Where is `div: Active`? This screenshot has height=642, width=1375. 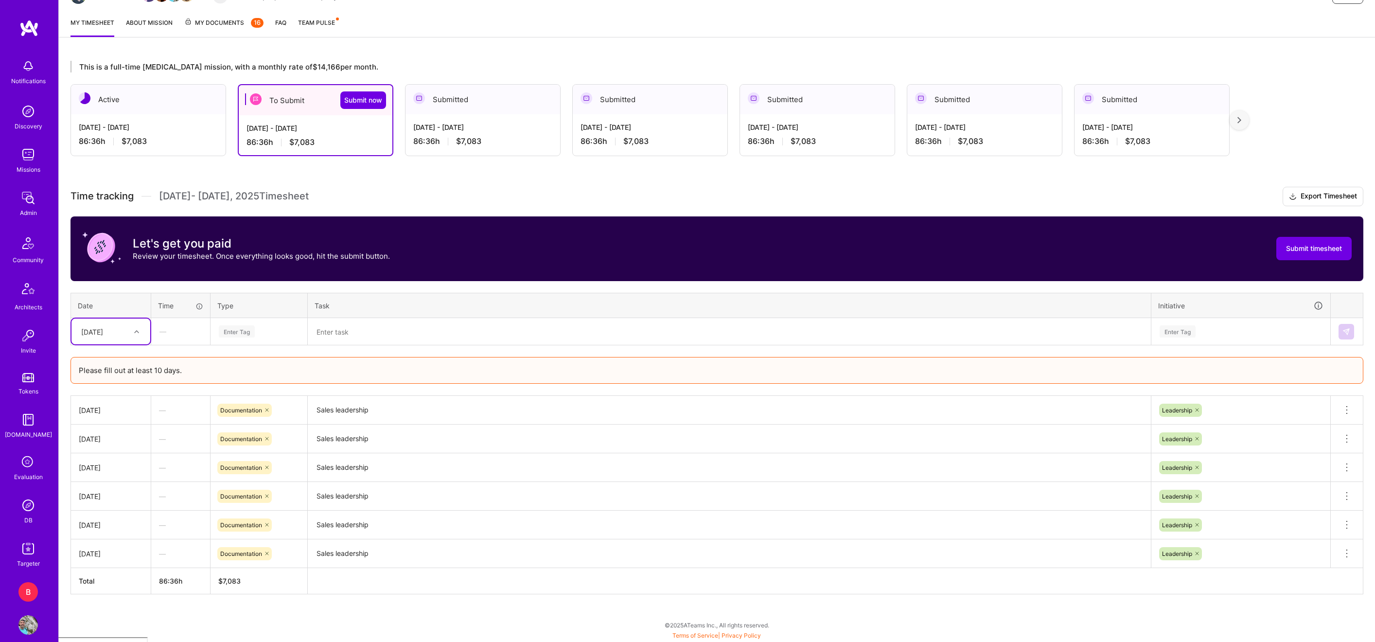
div: Active is located at coordinates (148, 99).